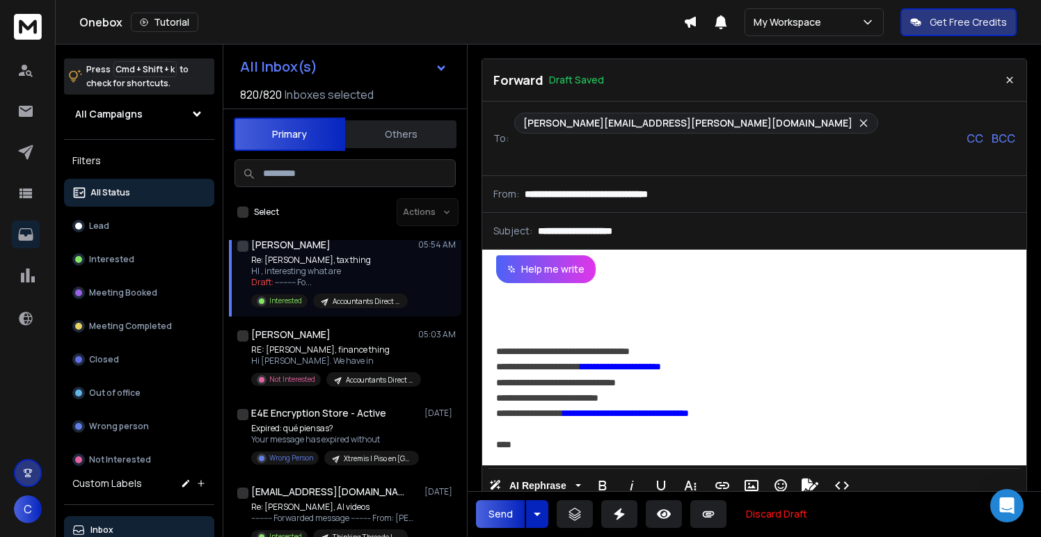  Describe the element at coordinates (130, 326) in the screenshot. I see `p: Meeting Completed` at that location.